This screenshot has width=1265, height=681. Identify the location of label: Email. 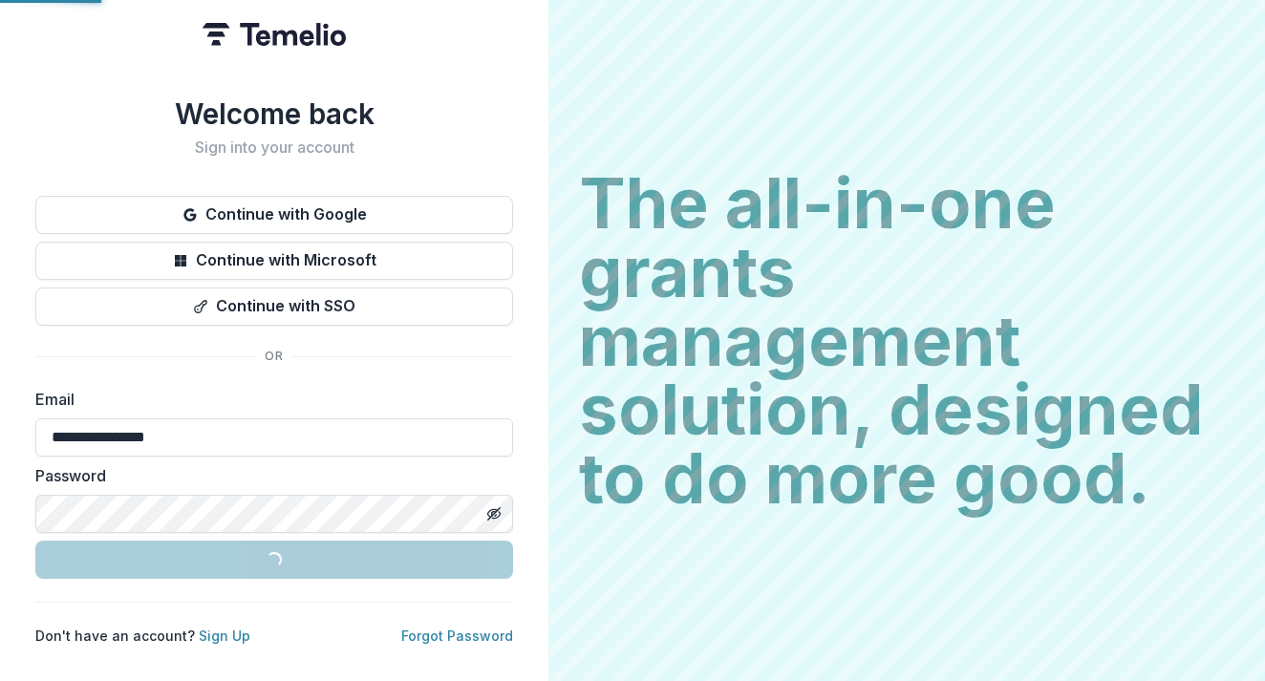
(269, 399).